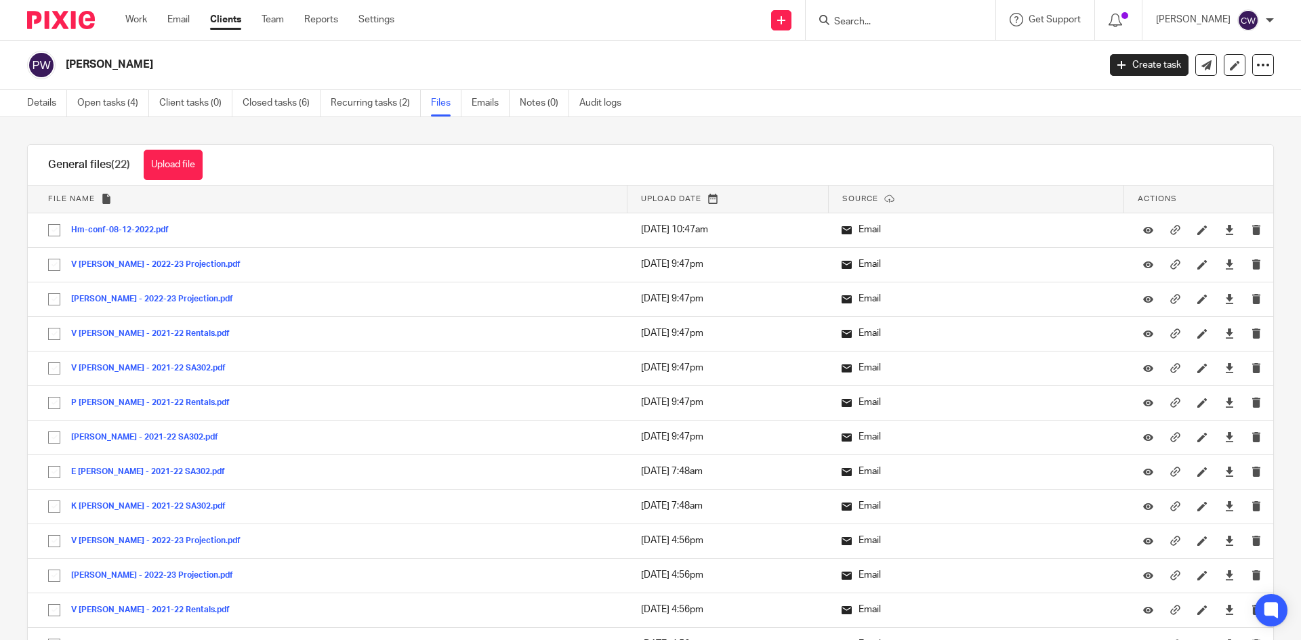 The width and height of the screenshot is (1301, 640). Describe the element at coordinates (47, 103) in the screenshot. I see `a: Details` at that location.